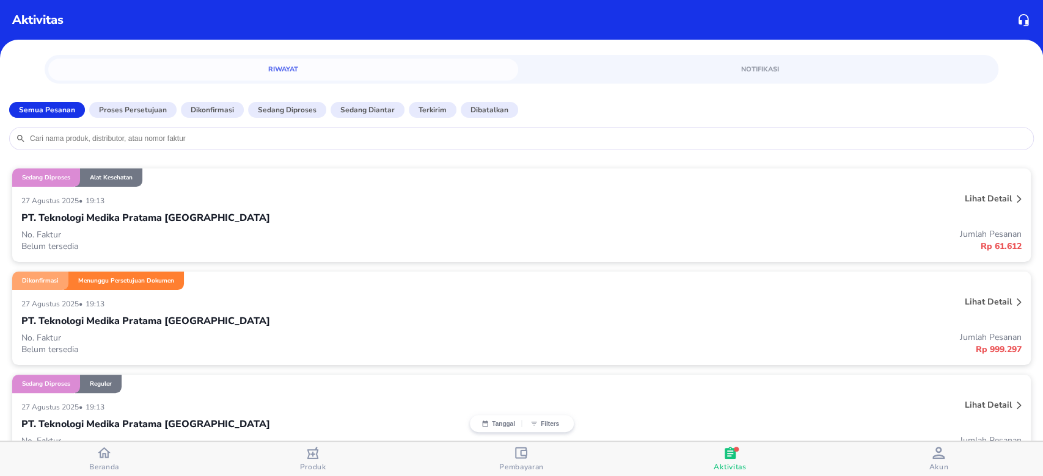 Image resolution: width=1043 pixels, height=476 pixels. What do you see at coordinates (432, 110) in the screenshot?
I see `p: Terkirim` at bounding box center [432, 110].